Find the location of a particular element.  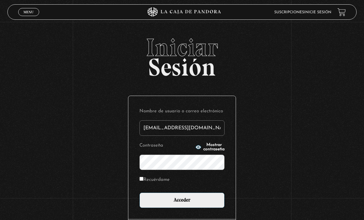

label: Nombre de usuario o correo electrónico is located at coordinates (182, 111).